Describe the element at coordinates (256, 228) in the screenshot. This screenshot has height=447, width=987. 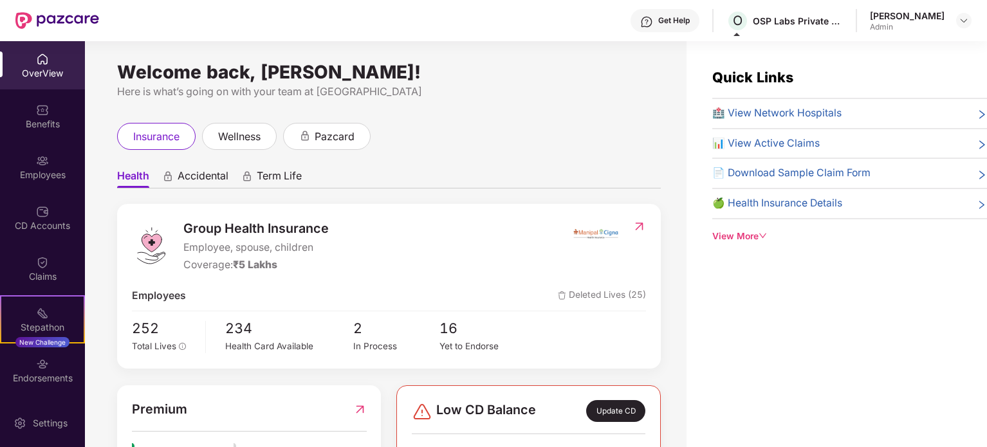
I see `span: Group Health Insurance` at that location.